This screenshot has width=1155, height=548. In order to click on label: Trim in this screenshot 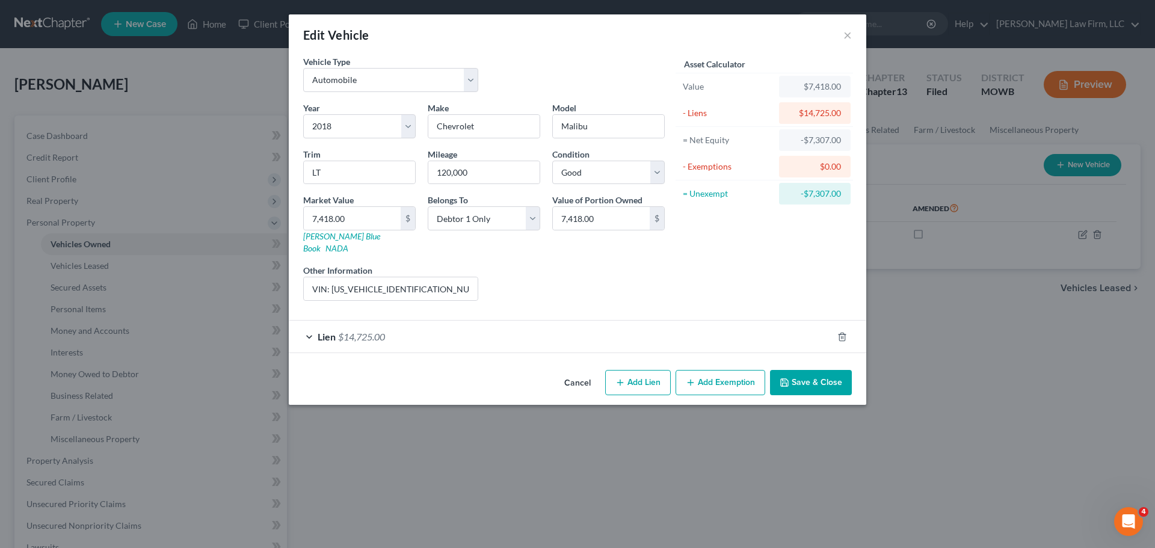, I will do `click(312, 154)`.